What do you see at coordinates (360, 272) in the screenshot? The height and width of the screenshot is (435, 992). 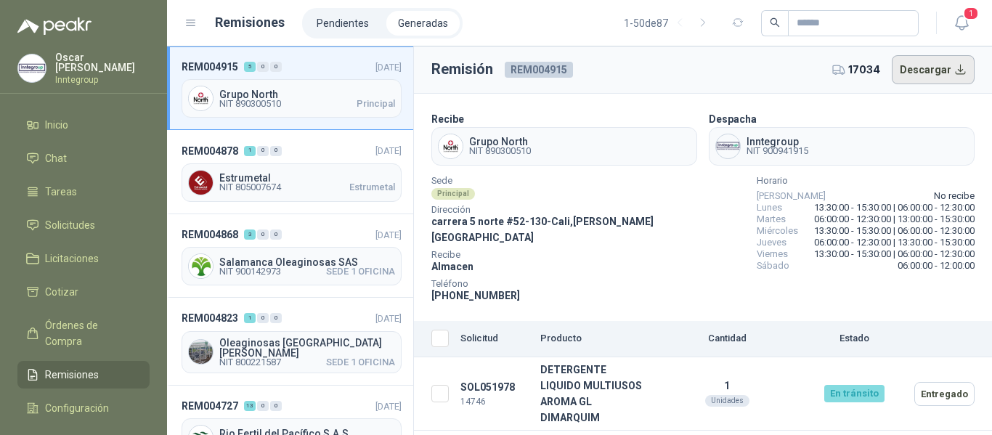 I see `span: SEDE 1 OFICINA` at bounding box center [360, 272].